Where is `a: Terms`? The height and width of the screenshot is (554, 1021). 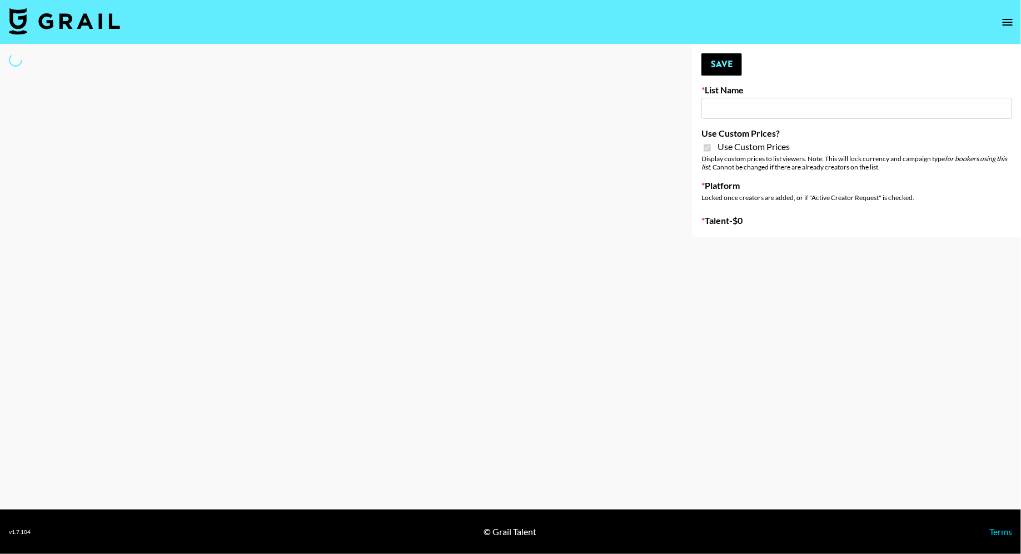 a: Terms is located at coordinates (1001, 532).